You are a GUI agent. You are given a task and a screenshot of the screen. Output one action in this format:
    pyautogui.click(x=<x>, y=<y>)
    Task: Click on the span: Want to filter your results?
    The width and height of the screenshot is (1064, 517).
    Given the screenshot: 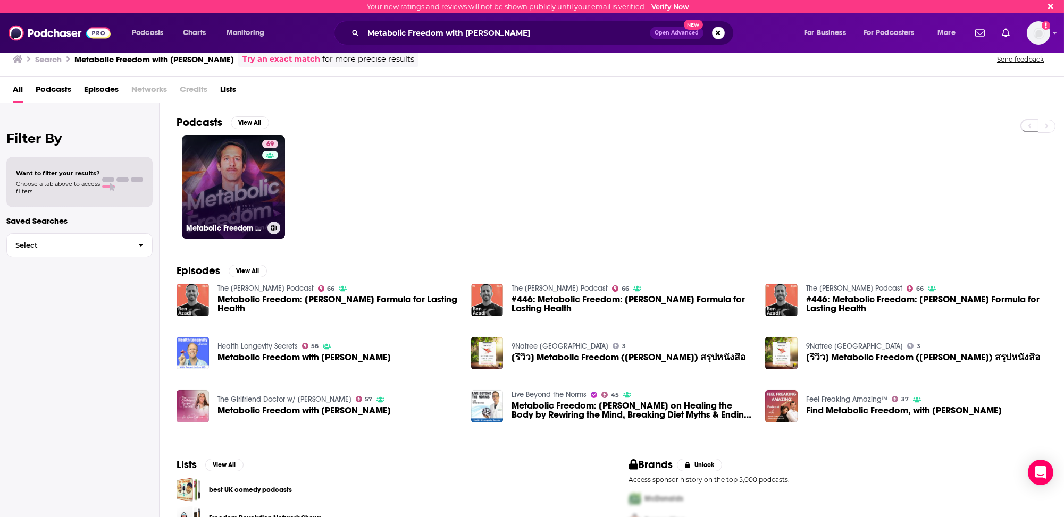 What is the action you would take?
    pyautogui.click(x=58, y=173)
    